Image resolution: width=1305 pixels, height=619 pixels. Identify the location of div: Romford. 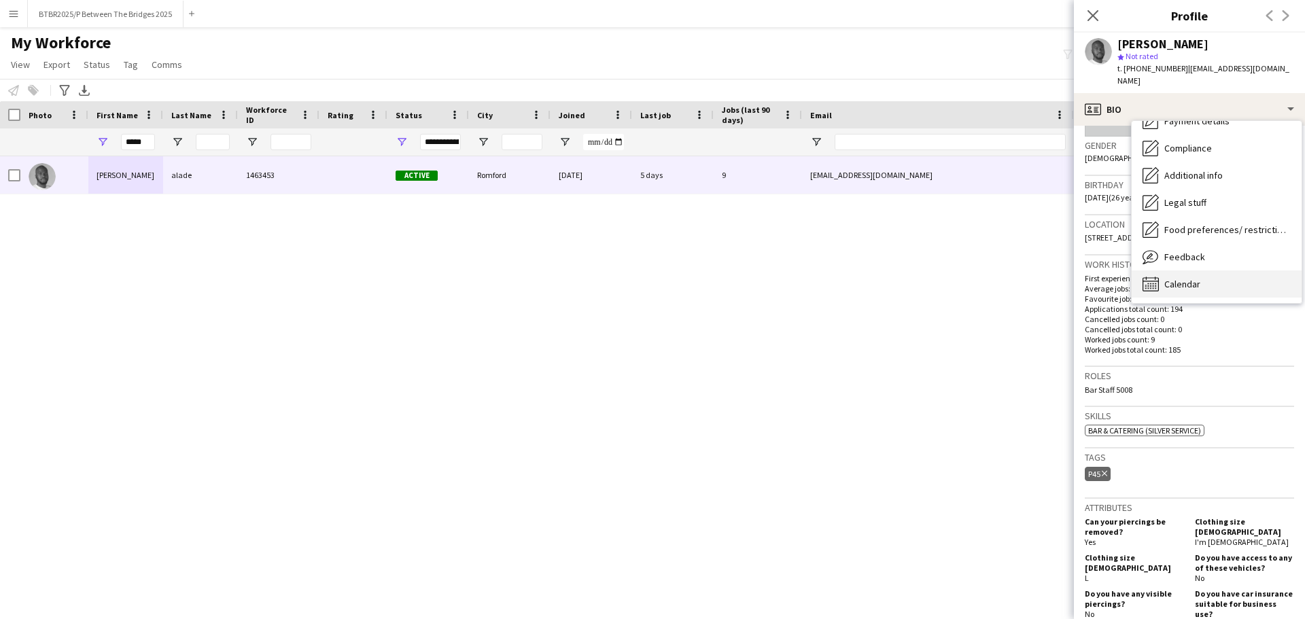
(510, 175).